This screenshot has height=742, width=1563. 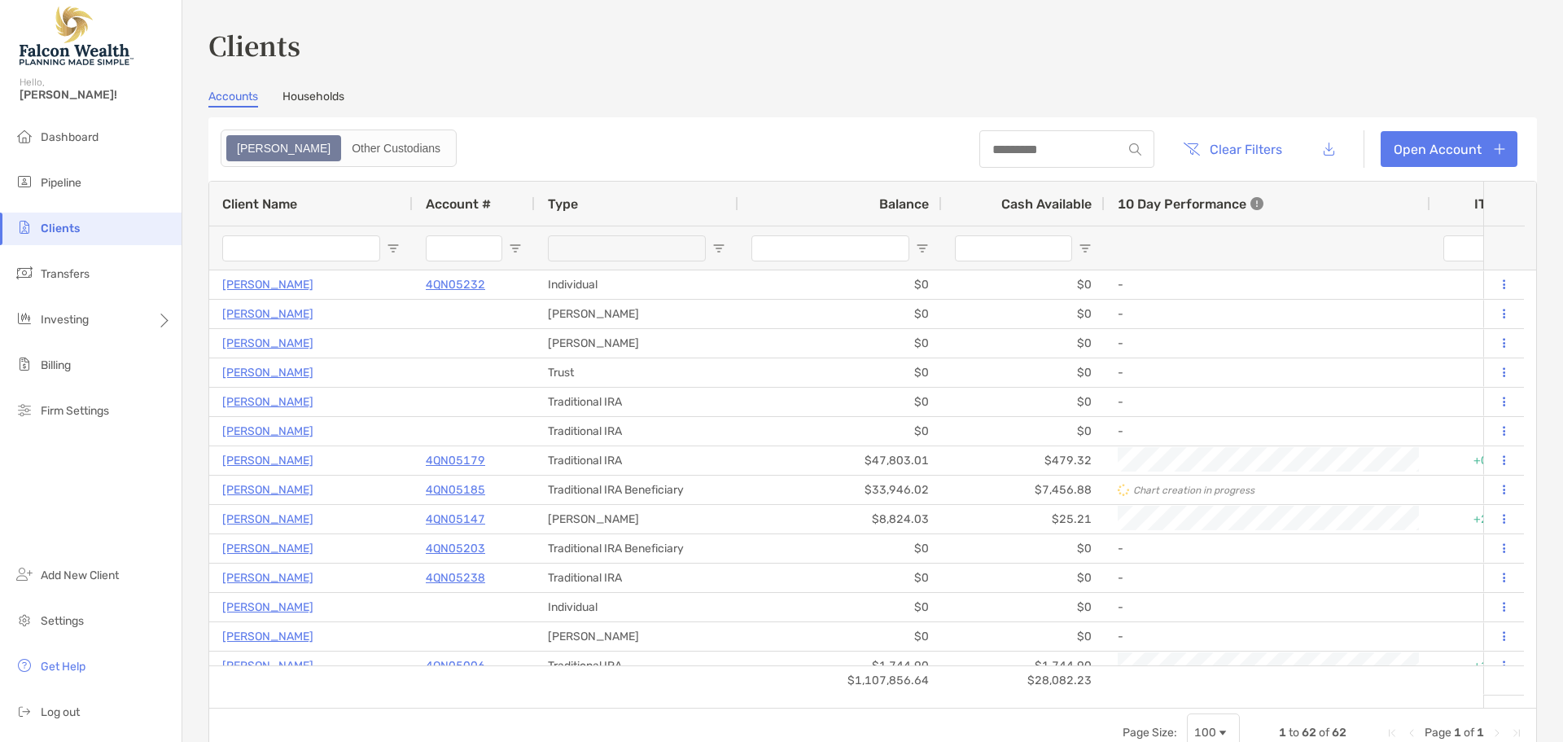 What do you see at coordinates (1517, 733) in the screenshot?
I see `div: Last Page` at bounding box center [1517, 733].